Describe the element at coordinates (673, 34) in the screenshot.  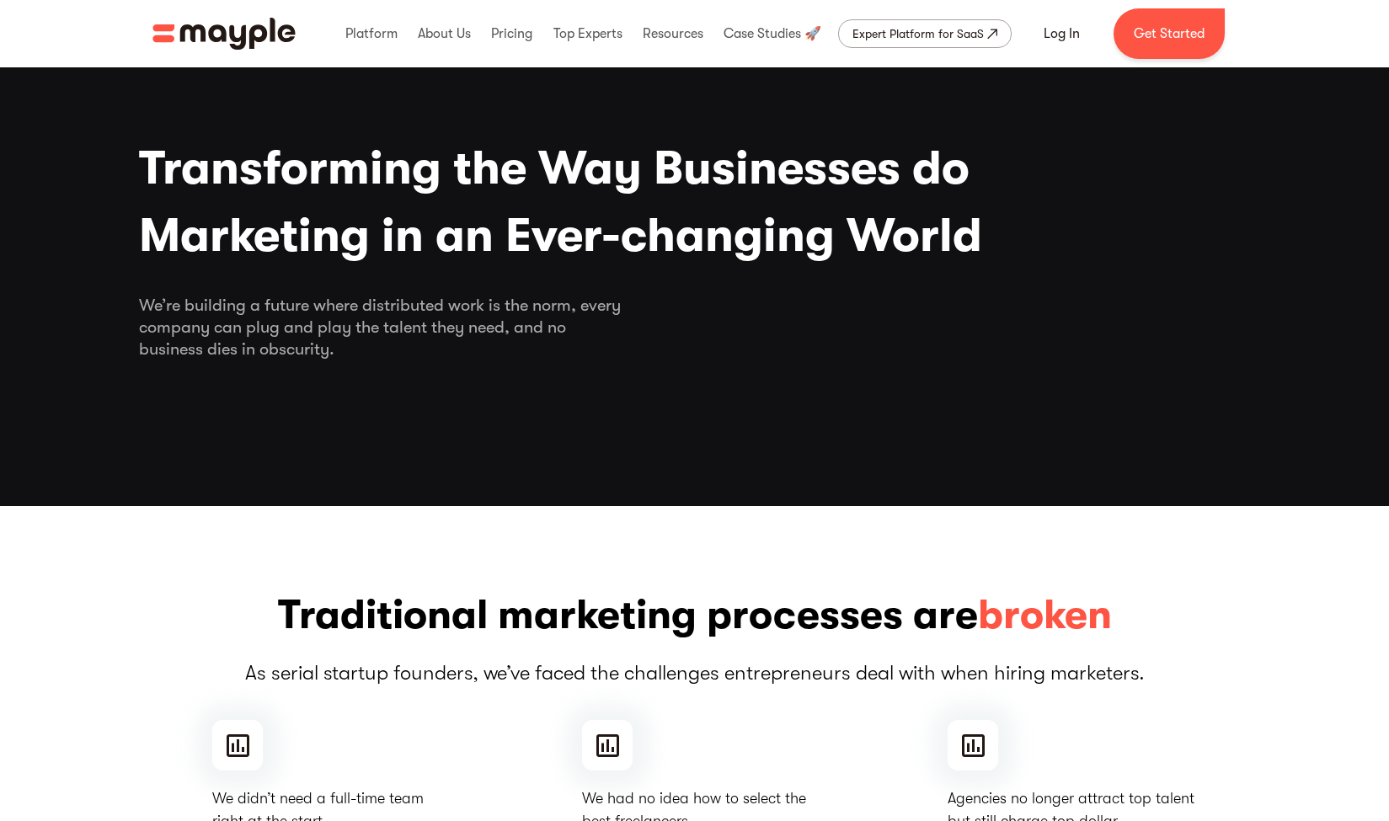
I see `div: Resources` at that location.